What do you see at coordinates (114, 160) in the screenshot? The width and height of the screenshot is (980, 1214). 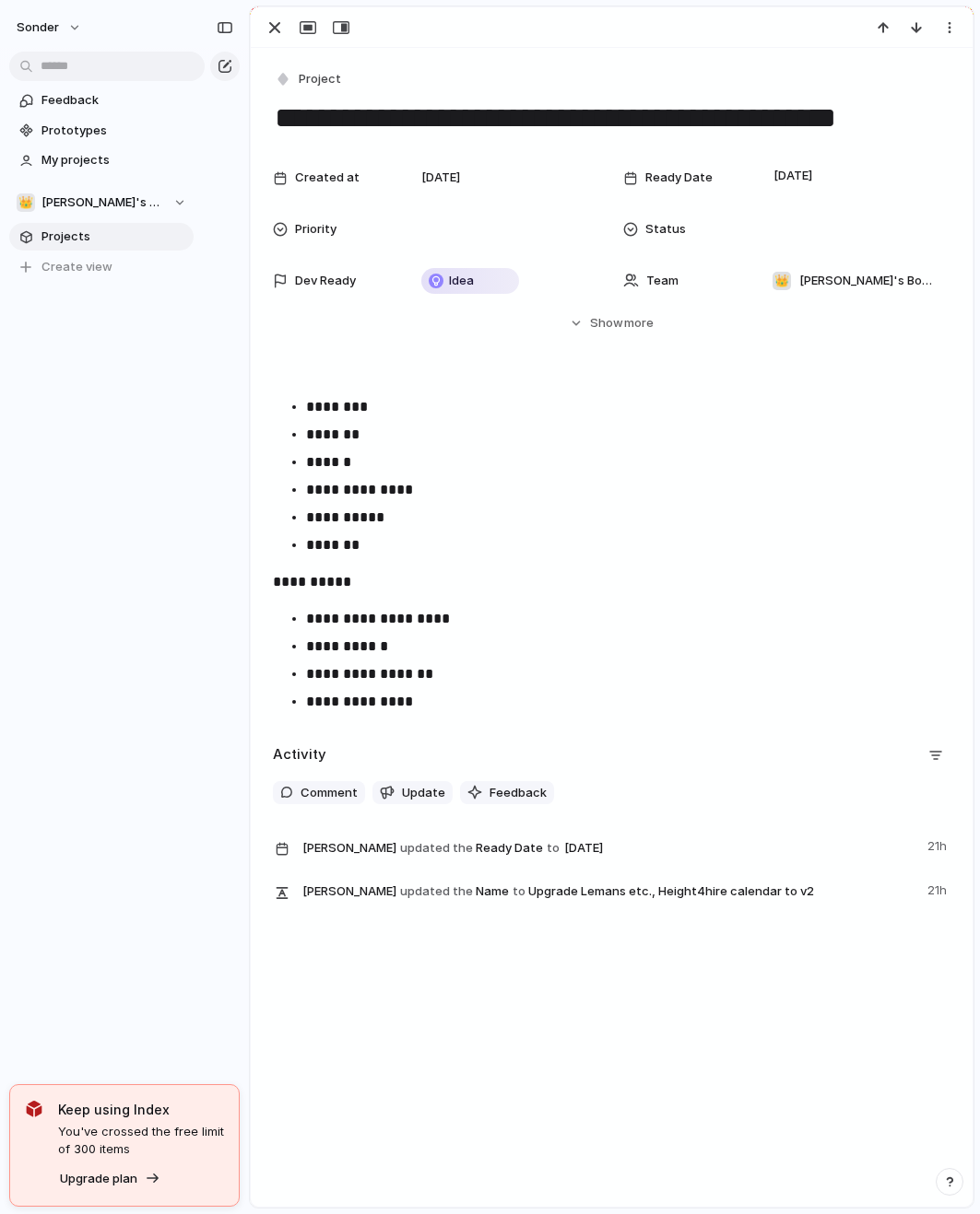 I see `span: My projects` at bounding box center [114, 160].